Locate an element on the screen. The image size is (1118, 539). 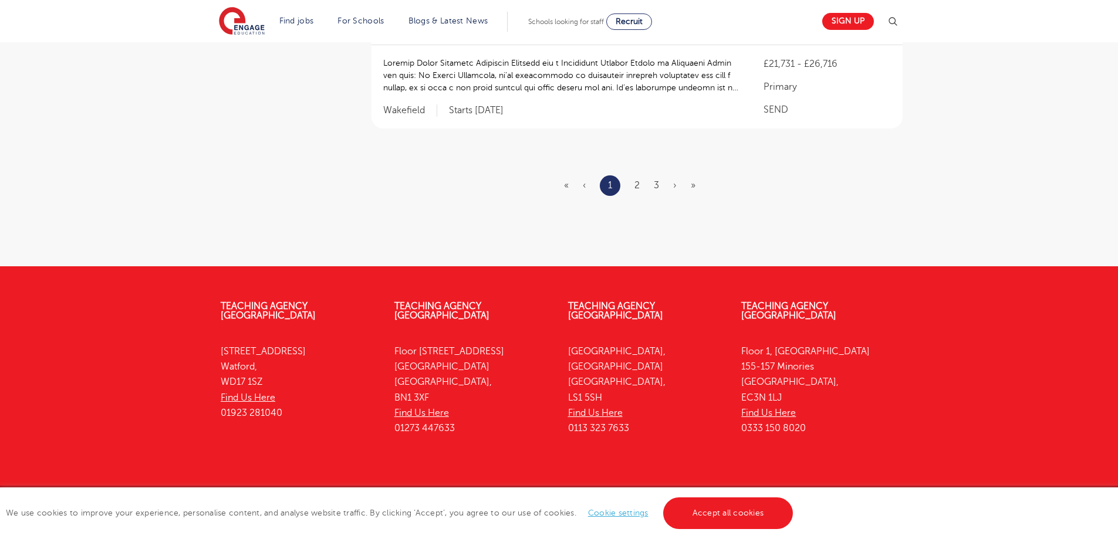
a: Accept all cookies is located at coordinates (728, 513).